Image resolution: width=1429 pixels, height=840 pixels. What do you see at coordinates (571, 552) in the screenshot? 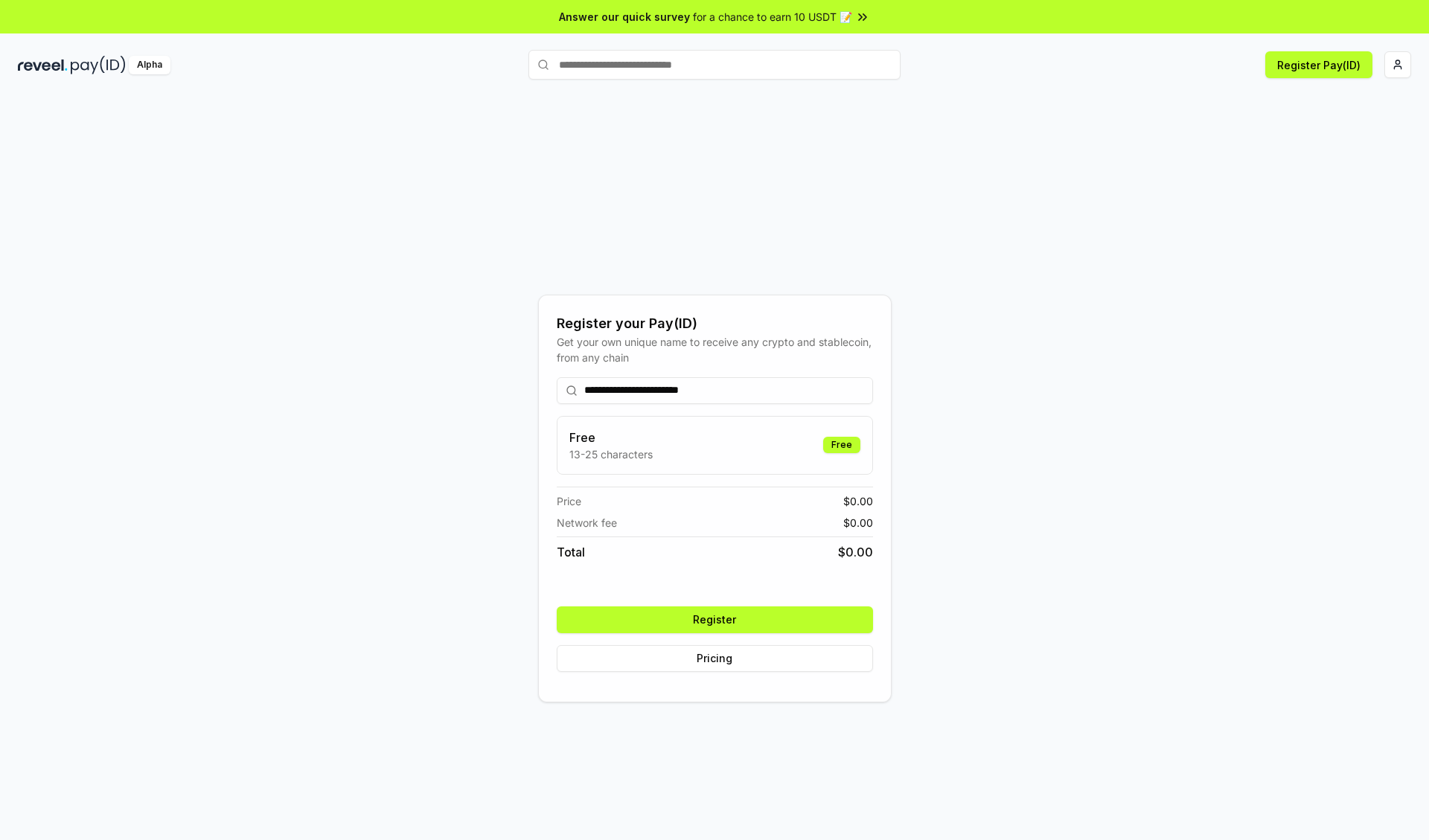
I see `span: Total` at bounding box center [571, 552].